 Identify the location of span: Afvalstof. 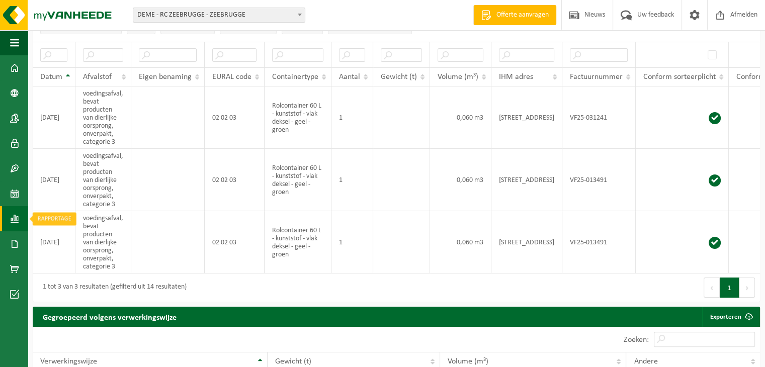
(97, 77).